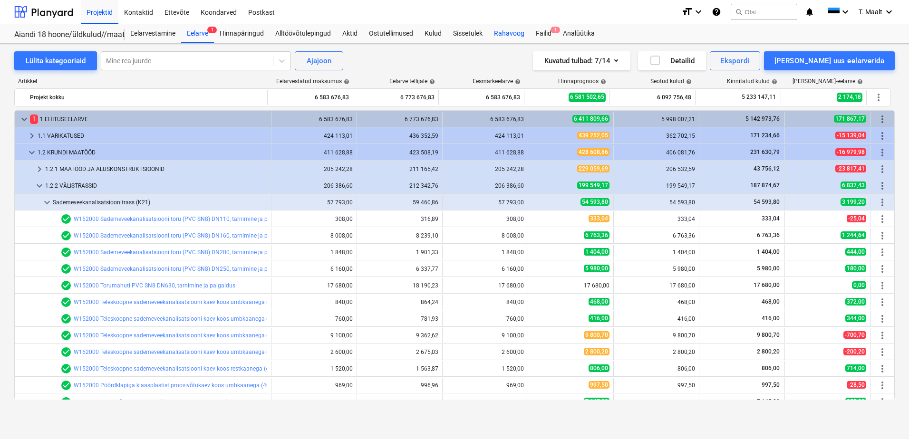 The image size is (909, 439). I want to click on span: -16 979,98, so click(851, 152).